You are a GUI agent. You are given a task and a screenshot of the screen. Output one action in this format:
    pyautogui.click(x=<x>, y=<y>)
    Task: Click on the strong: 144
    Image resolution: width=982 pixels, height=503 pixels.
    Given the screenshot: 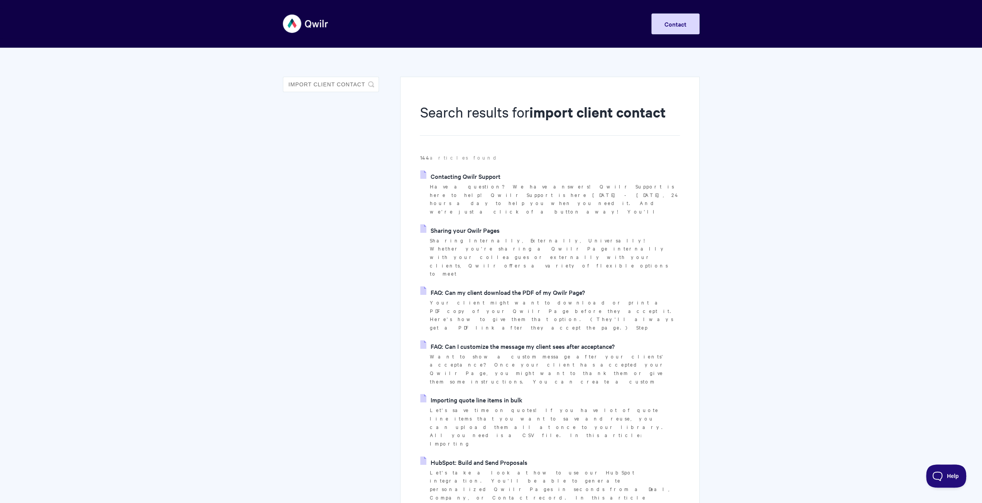 What is the action you would take?
    pyautogui.click(x=424, y=157)
    